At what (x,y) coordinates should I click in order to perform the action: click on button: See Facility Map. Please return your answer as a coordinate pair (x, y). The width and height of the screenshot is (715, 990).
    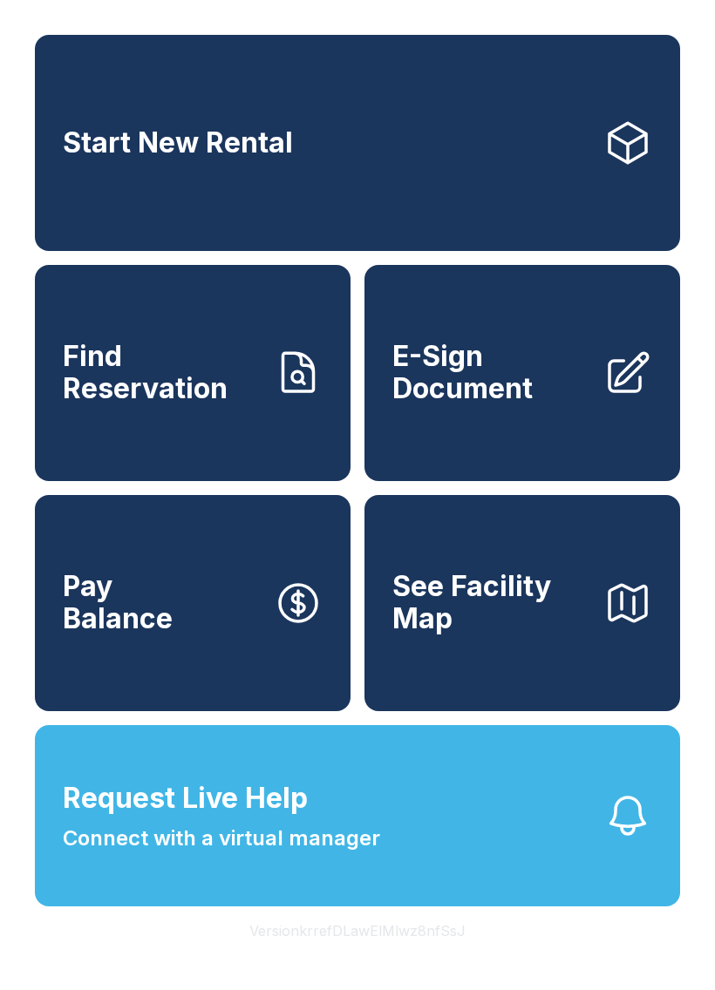
    Looking at the image, I should click on (522, 603).